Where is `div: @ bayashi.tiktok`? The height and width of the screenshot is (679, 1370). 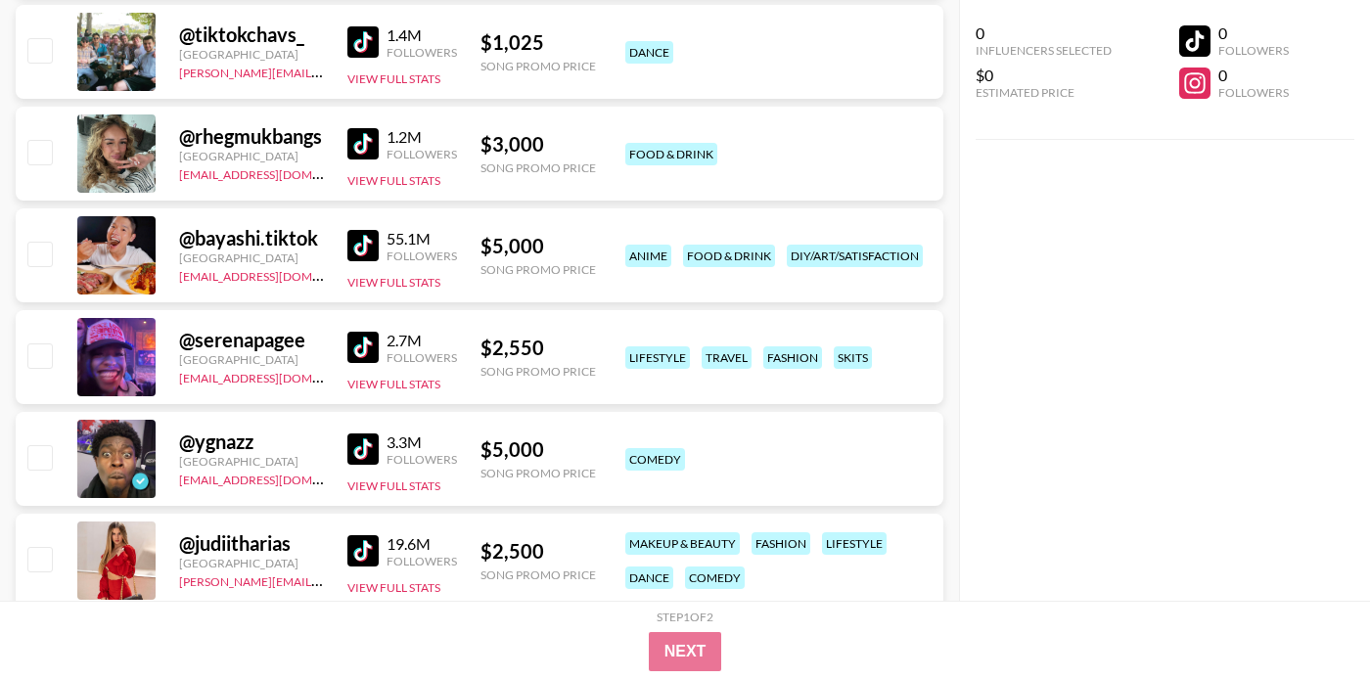 div: @ bayashi.tiktok is located at coordinates (251, 238).